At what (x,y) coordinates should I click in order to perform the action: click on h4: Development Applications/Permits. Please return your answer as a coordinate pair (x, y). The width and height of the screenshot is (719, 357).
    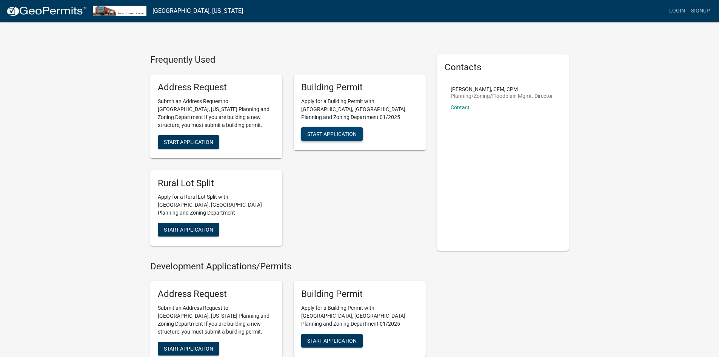
    Looking at the image, I should click on (288, 266).